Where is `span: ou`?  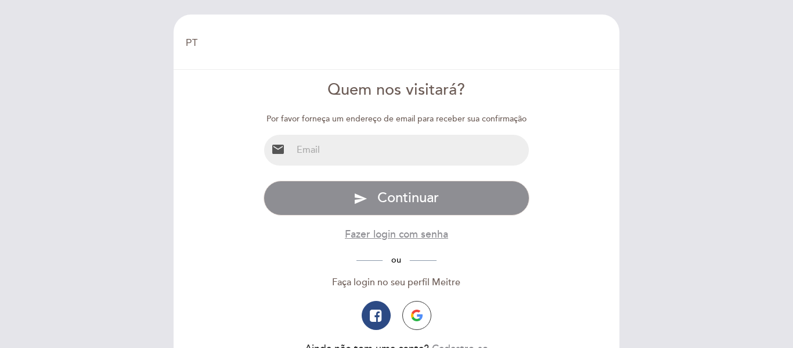
span: ou is located at coordinates (396, 260).